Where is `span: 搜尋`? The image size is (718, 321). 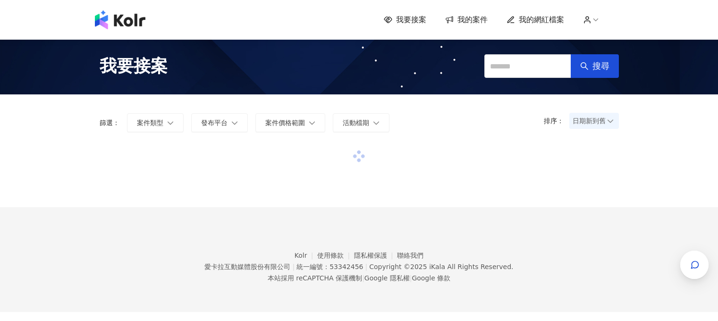 span: 搜尋 is located at coordinates (601, 66).